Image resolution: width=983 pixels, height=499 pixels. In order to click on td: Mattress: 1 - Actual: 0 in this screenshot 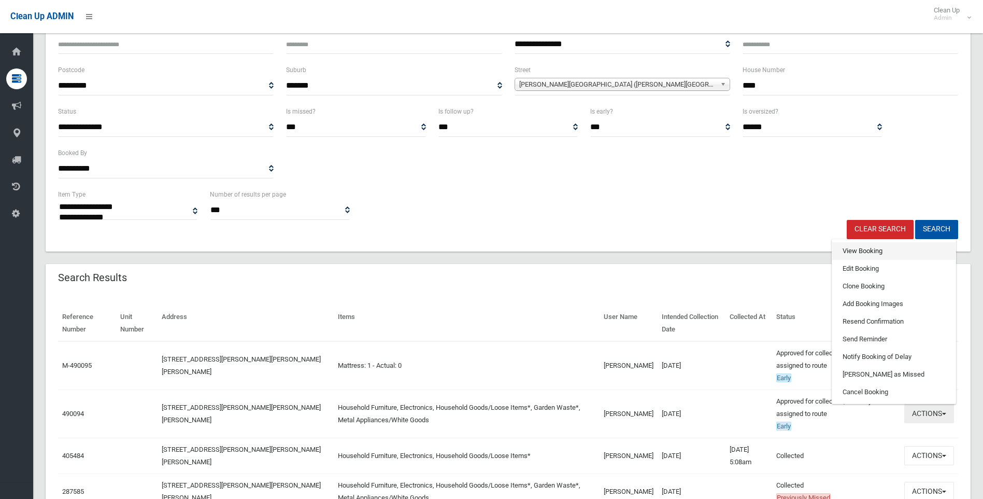, I will do `click(467, 365)`.